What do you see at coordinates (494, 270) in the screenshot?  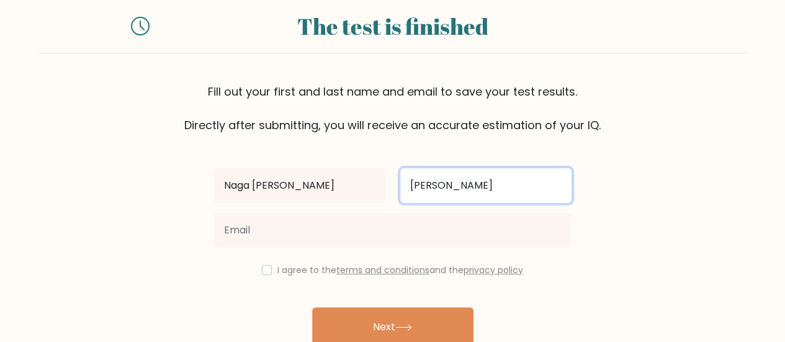 I see `a: privacy policy` at bounding box center [494, 270].